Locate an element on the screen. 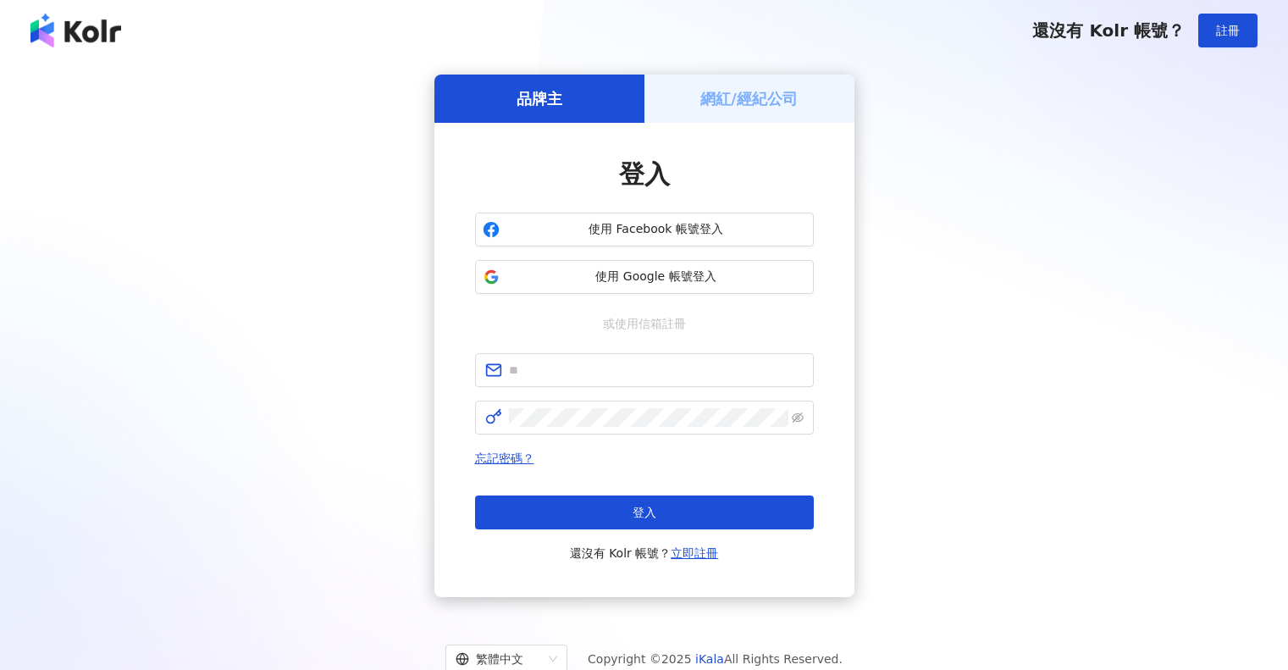 The image size is (1288, 670). button: 登入 is located at coordinates (645, 512).